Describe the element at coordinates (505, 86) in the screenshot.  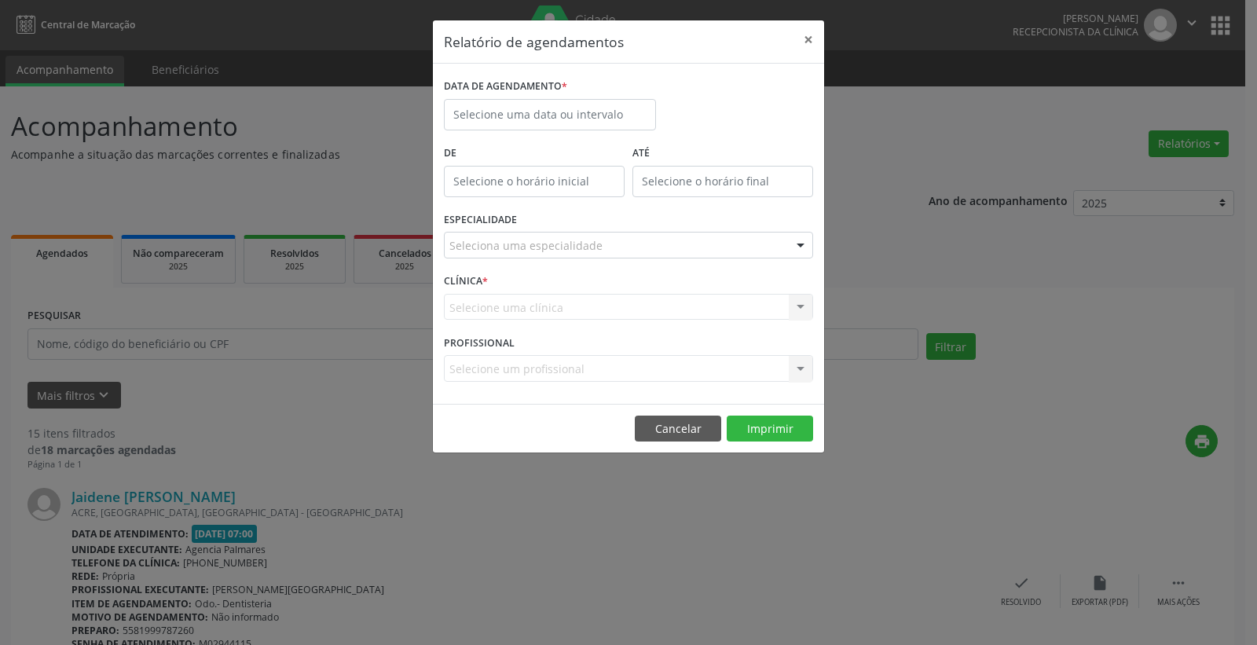
I see `label: DATA DE AGENDAMENTO` at that location.